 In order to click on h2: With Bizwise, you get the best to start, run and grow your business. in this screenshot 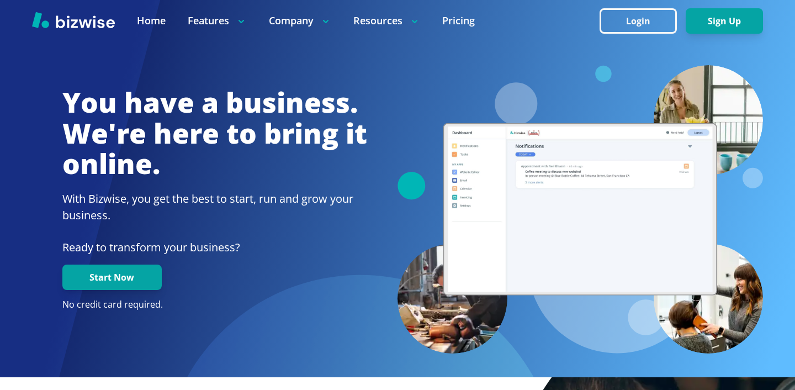, I will do `click(215, 207)`.